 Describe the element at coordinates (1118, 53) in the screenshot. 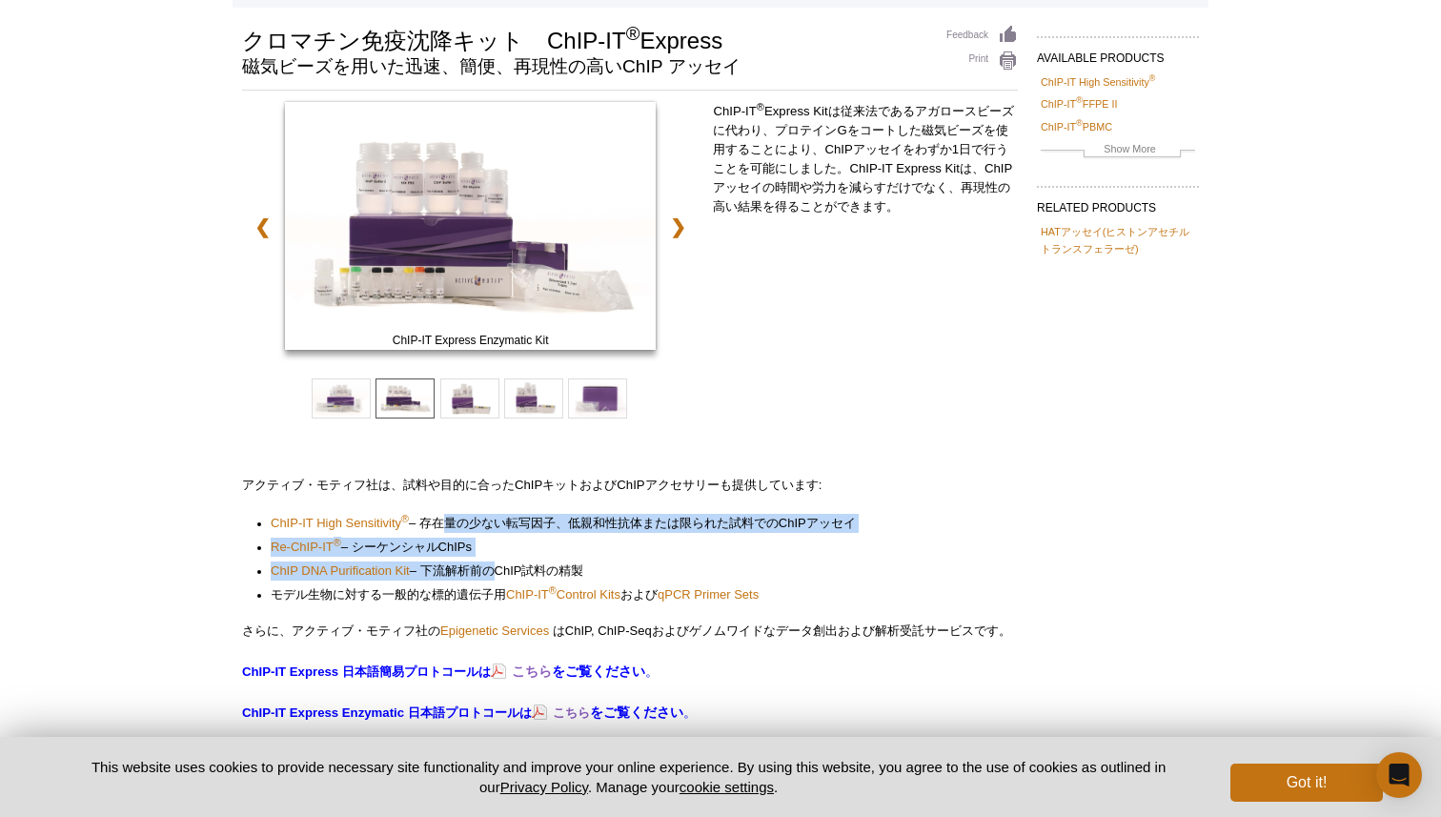

I see `h2: AVAILABLE PRODUCTS` at that location.